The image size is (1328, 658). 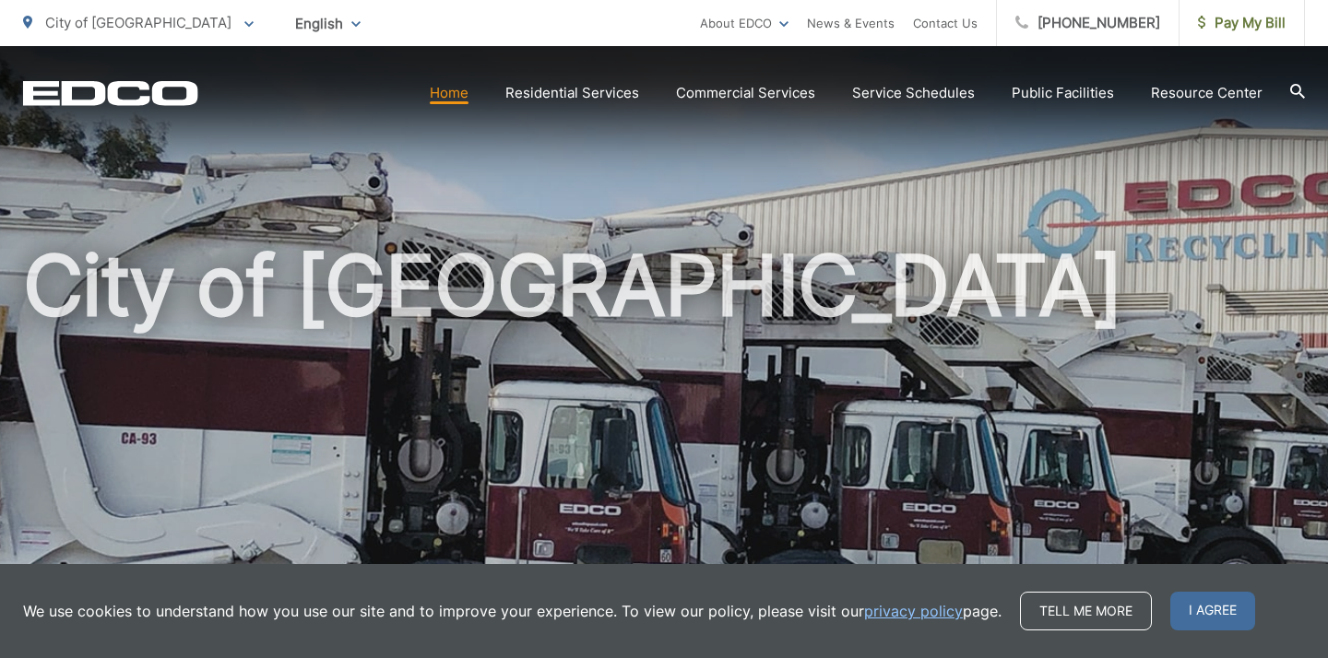 What do you see at coordinates (945, 23) in the screenshot?
I see `a: Contact Us` at bounding box center [945, 23].